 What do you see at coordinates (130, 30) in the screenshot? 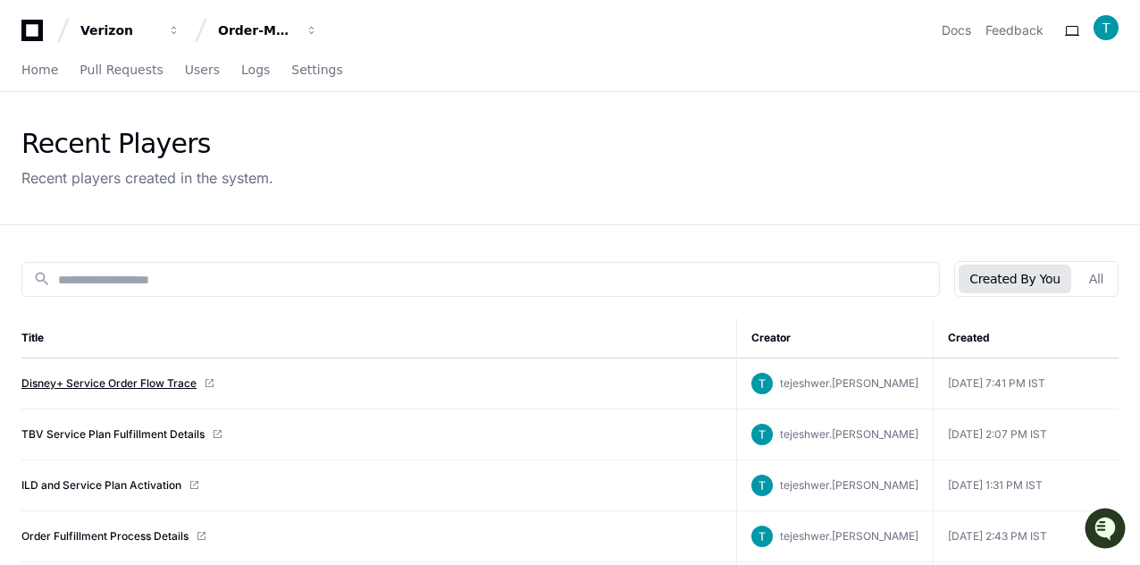
I see `button: Verizon` at bounding box center [130, 30].